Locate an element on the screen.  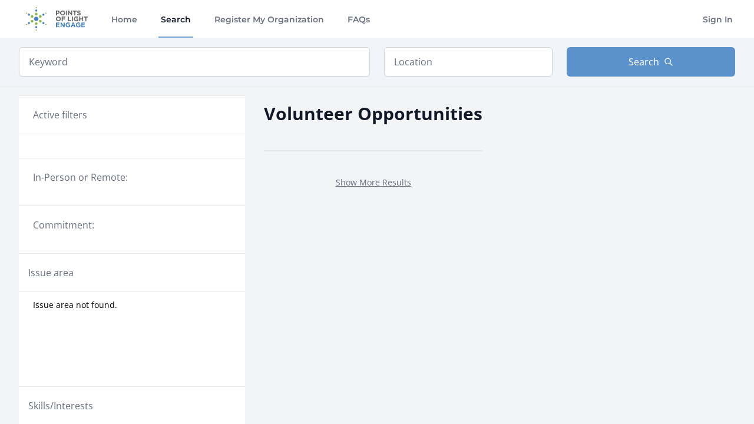
h3: Active filters is located at coordinates (60, 115).